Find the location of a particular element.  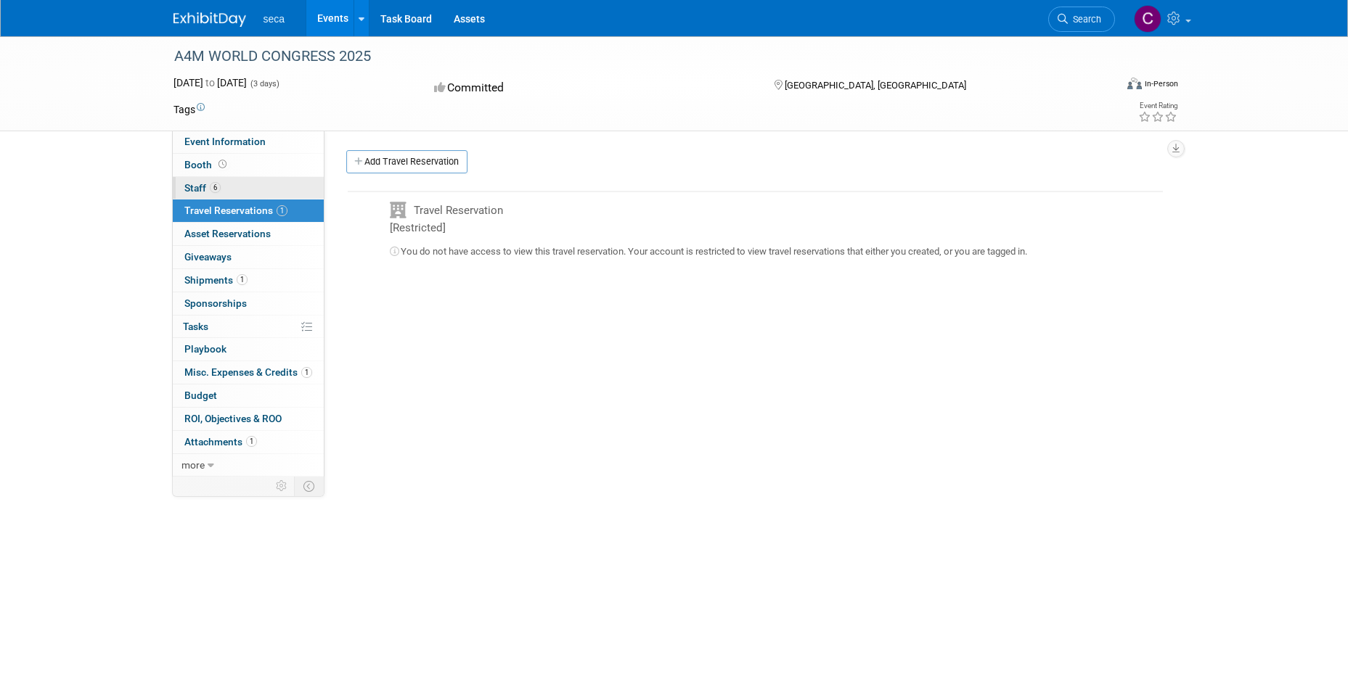

div: A4M WORLD CONGRESS 2025 is located at coordinates (631, 57).